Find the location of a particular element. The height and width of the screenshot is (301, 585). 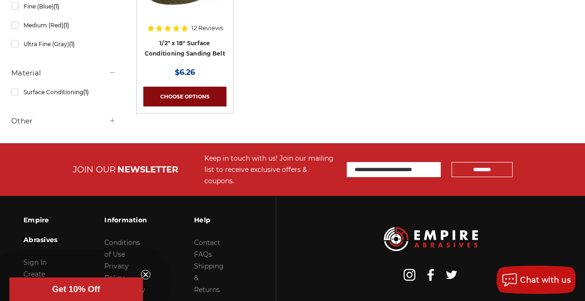

a: Ultra Fine (Gray) is located at coordinates (63, 44).